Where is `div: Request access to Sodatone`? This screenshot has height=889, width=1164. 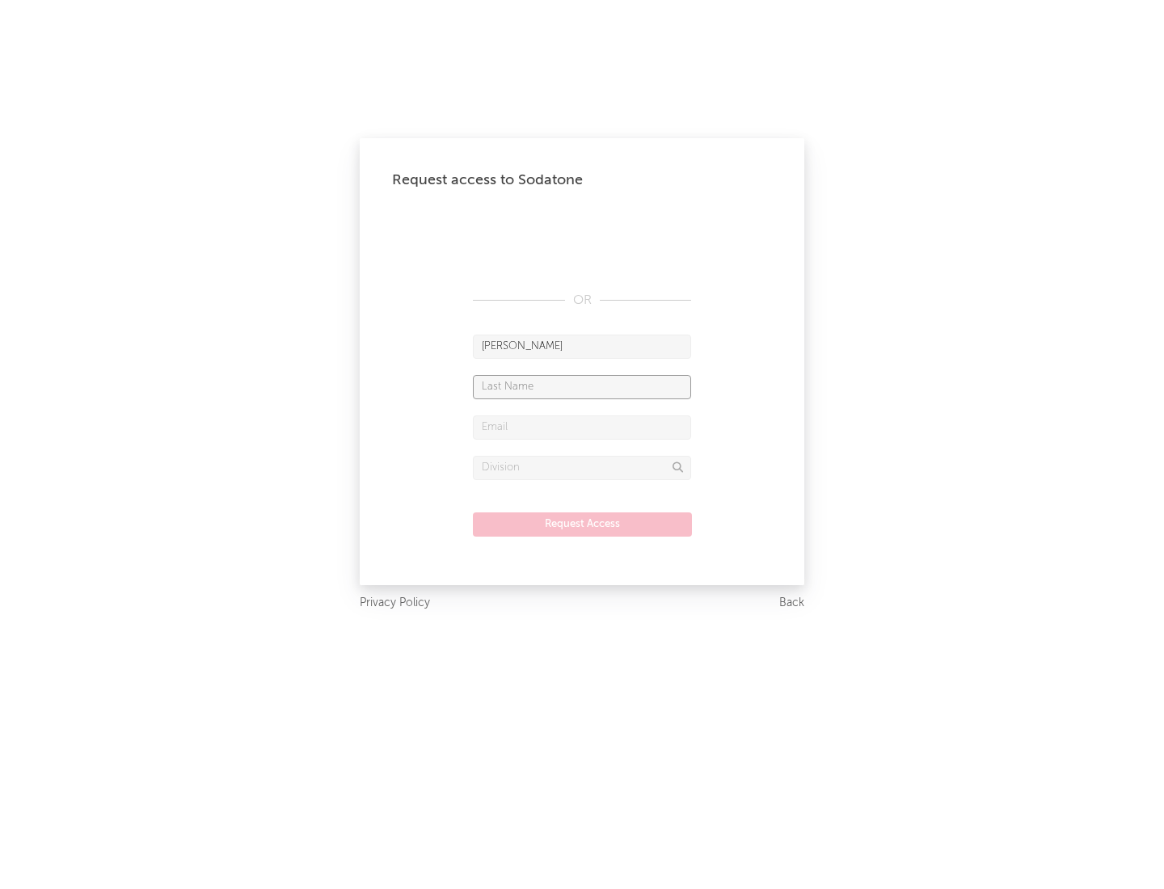 div: Request access to Sodatone is located at coordinates (582, 180).